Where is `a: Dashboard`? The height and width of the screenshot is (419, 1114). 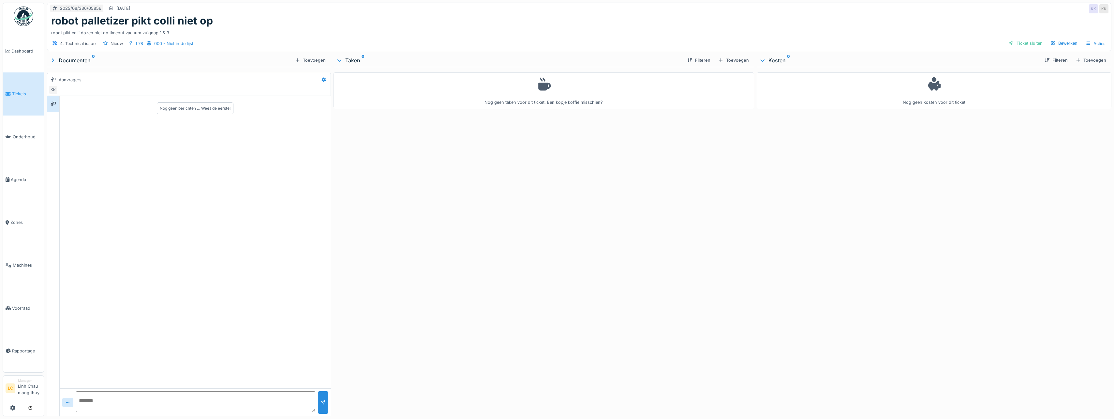 a: Dashboard is located at coordinates (23, 51).